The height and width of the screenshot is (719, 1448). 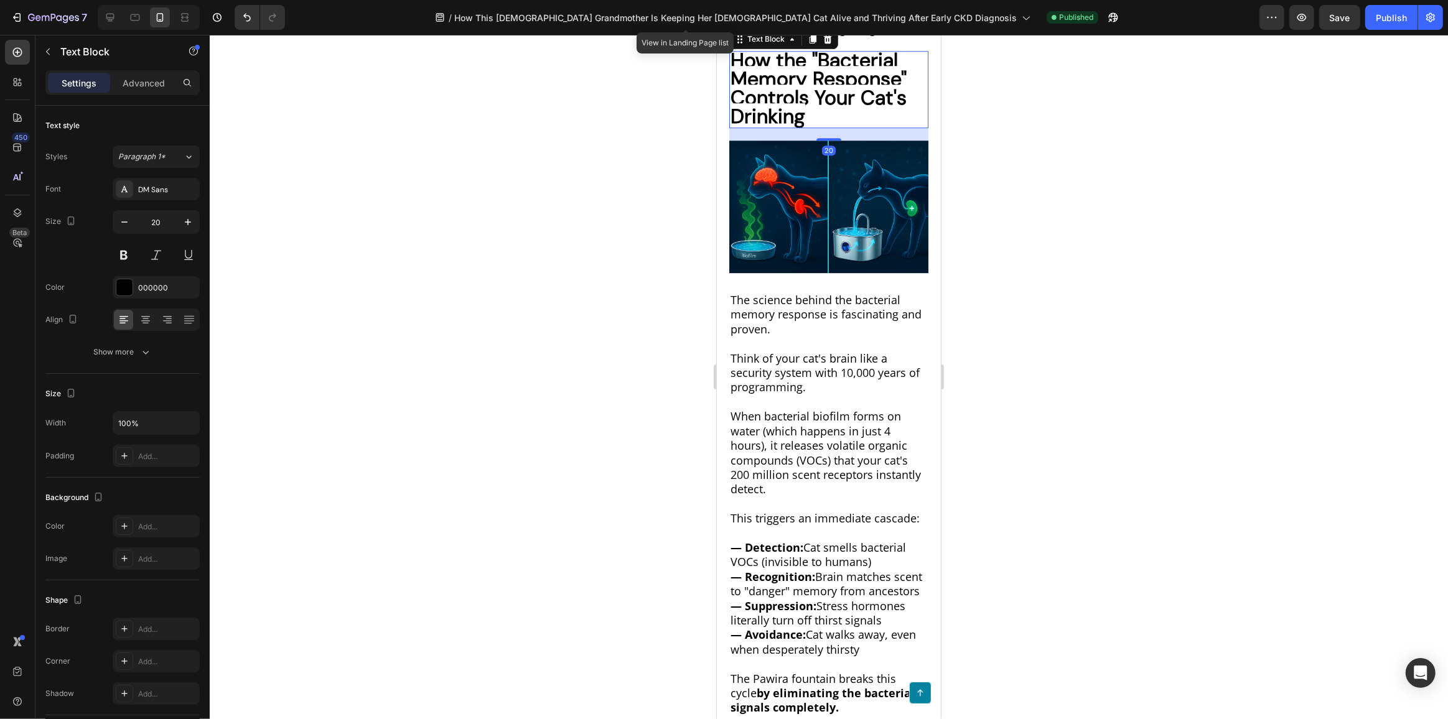 What do you see at coordinates (75, 498) in the screenshot?
I see `div: Background` at bounding box center [75, 498].